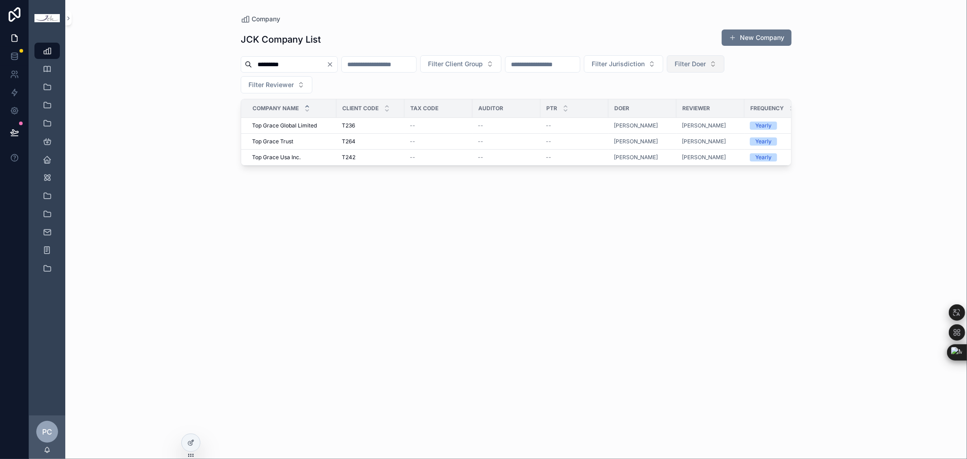  What do you see at coordinates (281, 39) in the screenshot?
I see `h1: JCK Company List` at bounding box center [281, 39].